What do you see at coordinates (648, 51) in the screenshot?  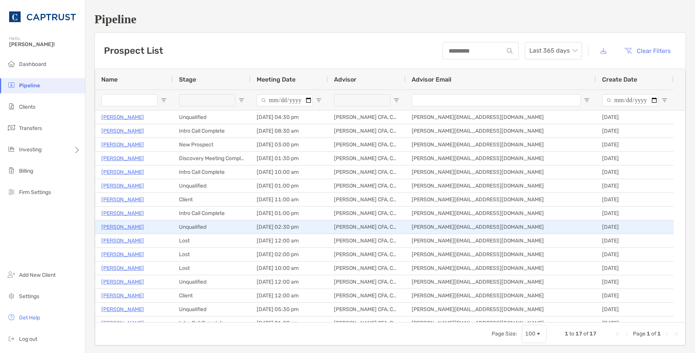 I see `button: Clear Filters` at bounding box center [648, 51].